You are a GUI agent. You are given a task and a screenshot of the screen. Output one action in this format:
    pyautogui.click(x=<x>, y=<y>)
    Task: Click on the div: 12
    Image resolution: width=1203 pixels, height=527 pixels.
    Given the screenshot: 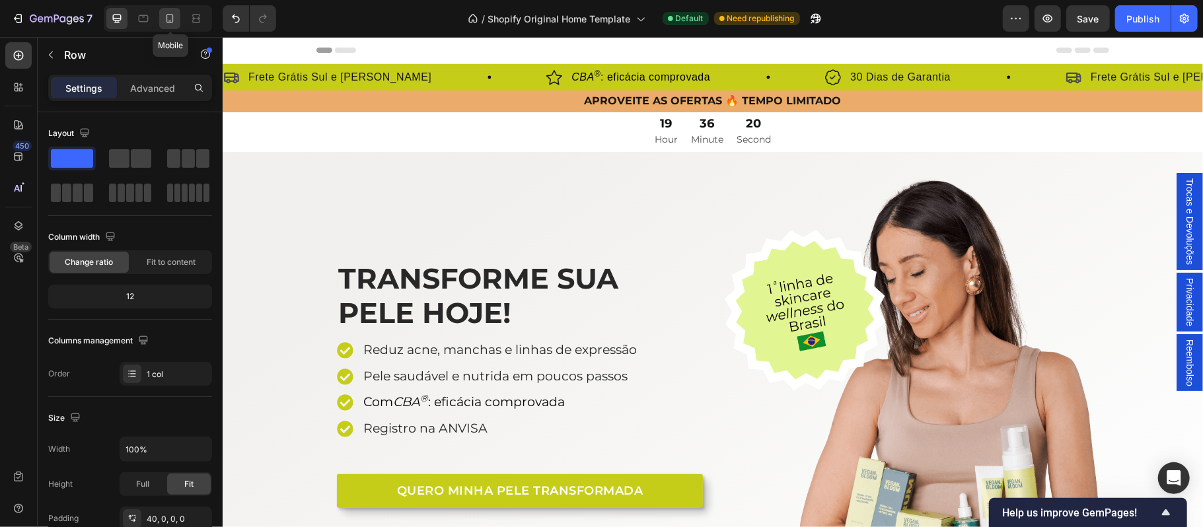 What is the action you would take?
    pyautogui.click(x=130, y=297)
    